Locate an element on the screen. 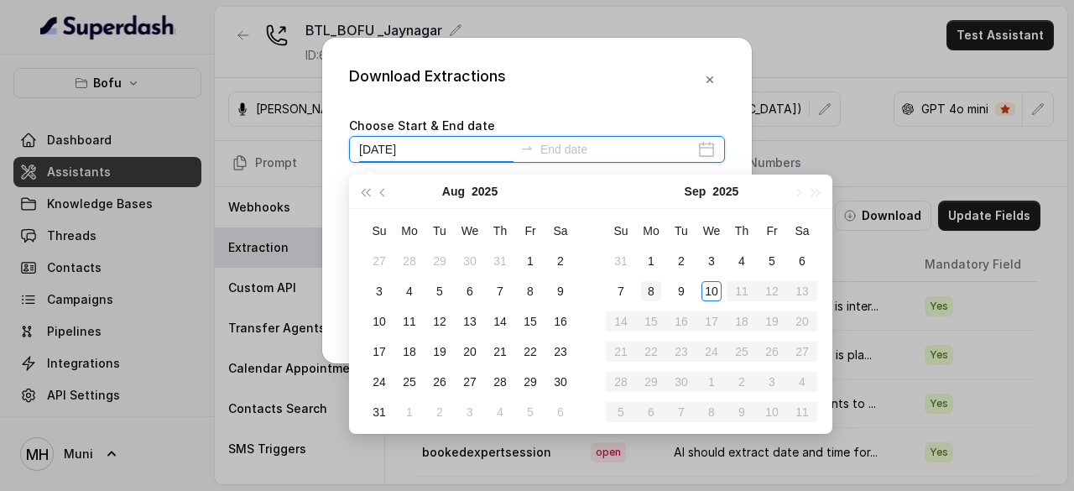 The width and height of the screenshot is (1074, 491). div: 7 is located at coordinates (621, 291).